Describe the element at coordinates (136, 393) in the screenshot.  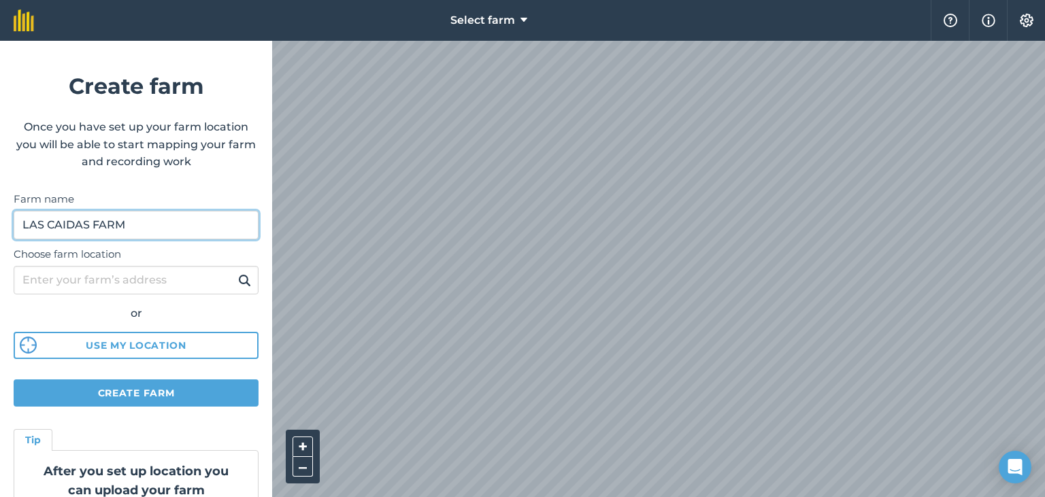
I see `button: Create farm` at that location.